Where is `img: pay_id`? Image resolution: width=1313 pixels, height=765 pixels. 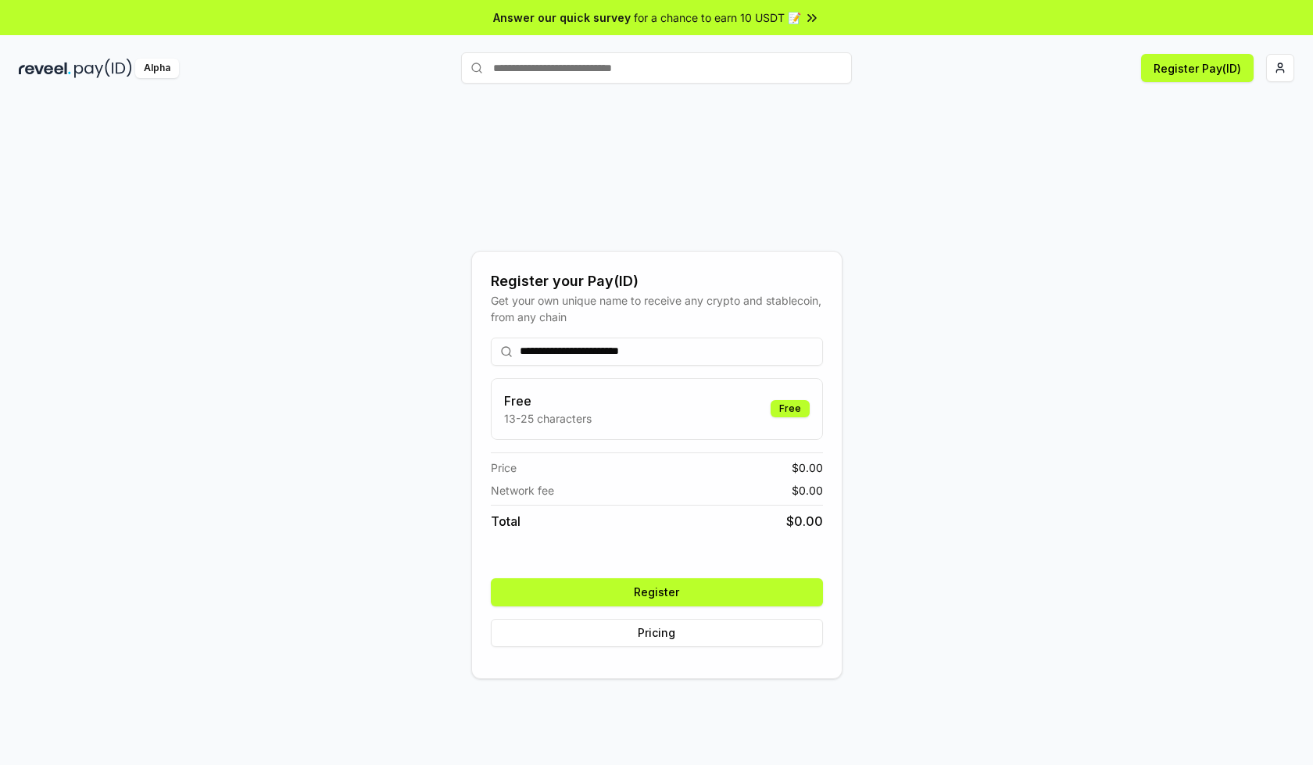
img: pay_id is located at coordinates (103, 68).